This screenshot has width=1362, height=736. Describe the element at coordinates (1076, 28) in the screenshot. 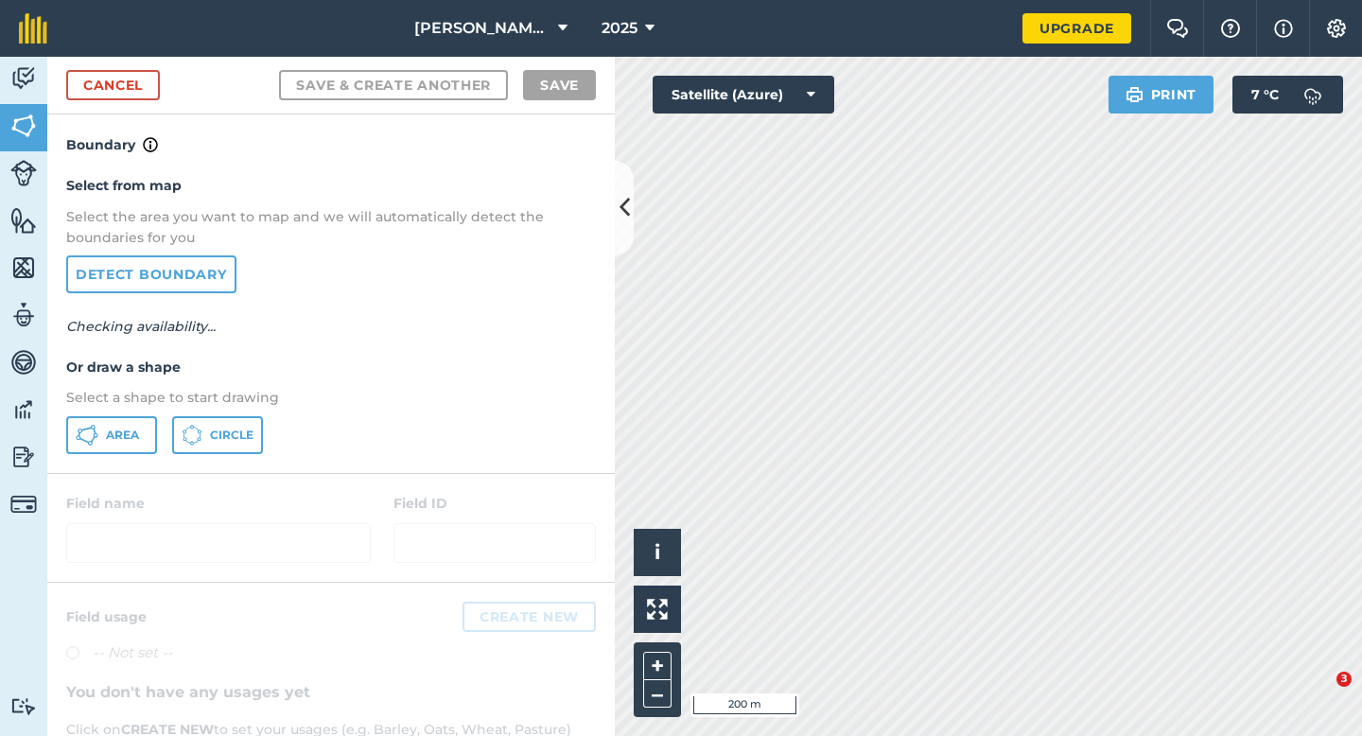

I see `a: Upgrade` at that location.